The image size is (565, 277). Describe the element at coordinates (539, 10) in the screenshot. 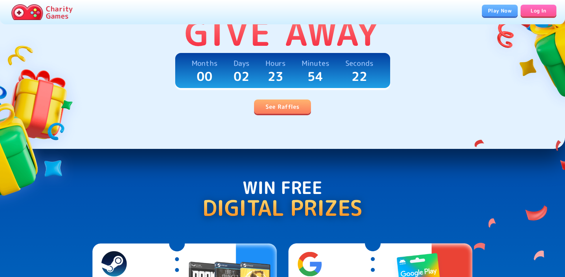

I see `a: Log In` at that location.